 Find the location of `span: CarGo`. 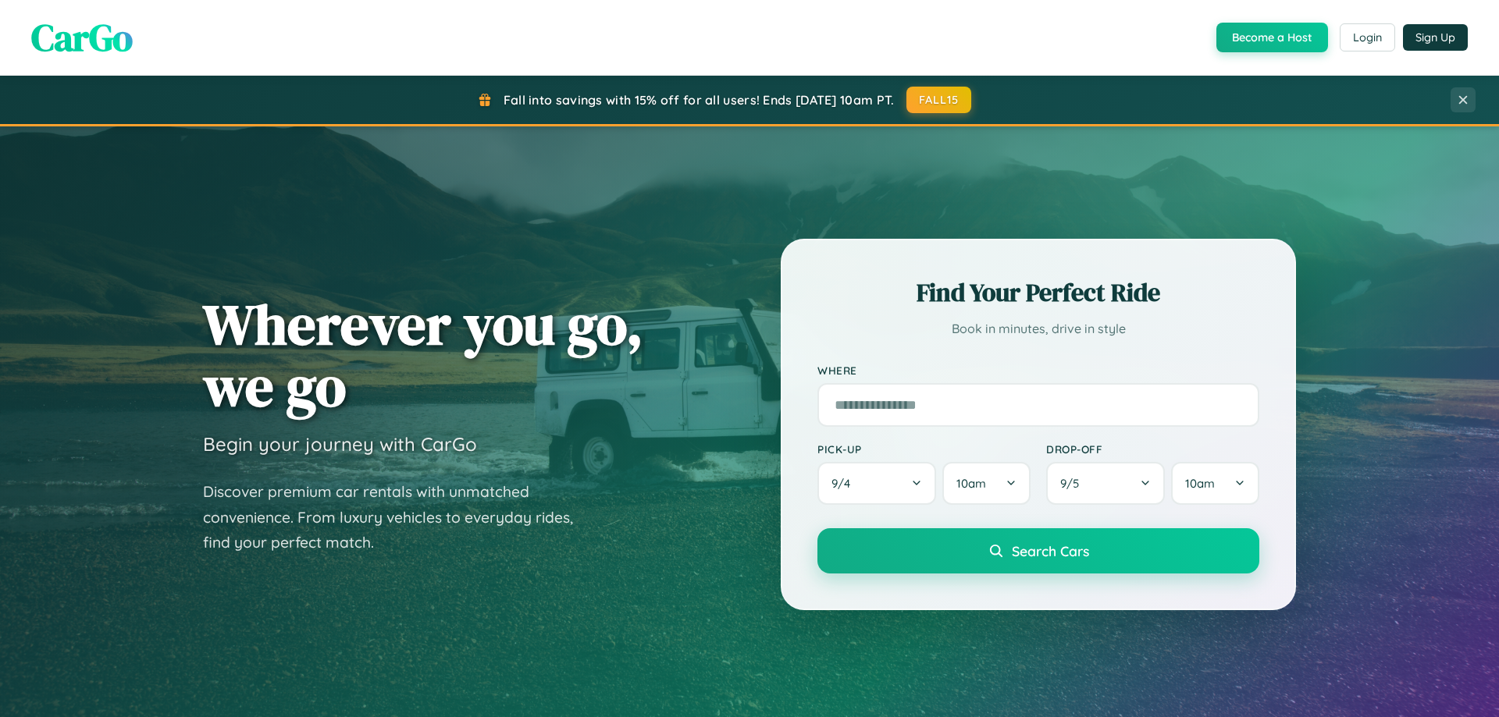

span: CarGo is located at coordinates (82, 37).